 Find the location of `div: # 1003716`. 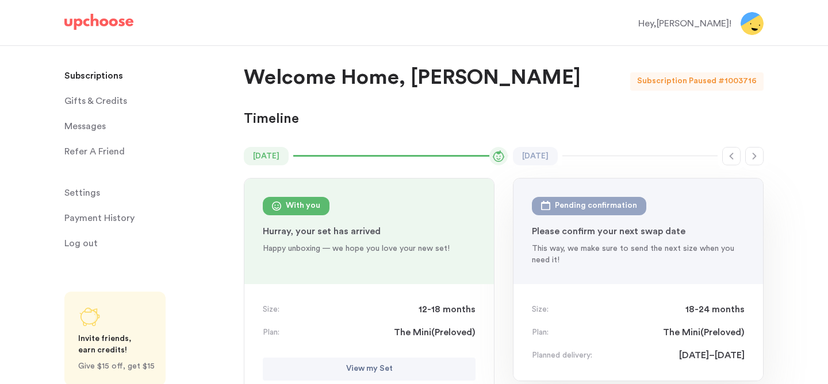

div: # 1003716 is located at coordinates (740, 82).